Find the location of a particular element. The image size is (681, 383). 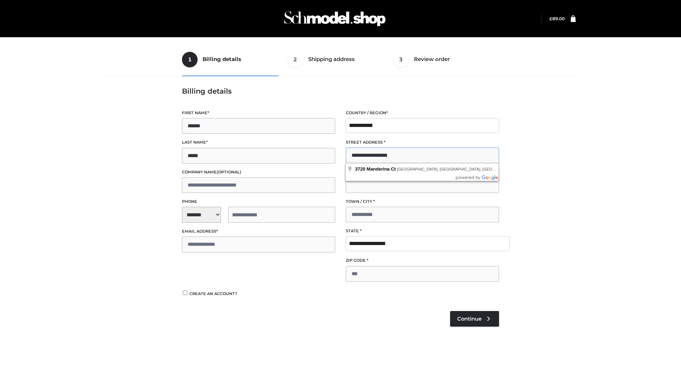

label: Last name is located at coordinates (259, 142).